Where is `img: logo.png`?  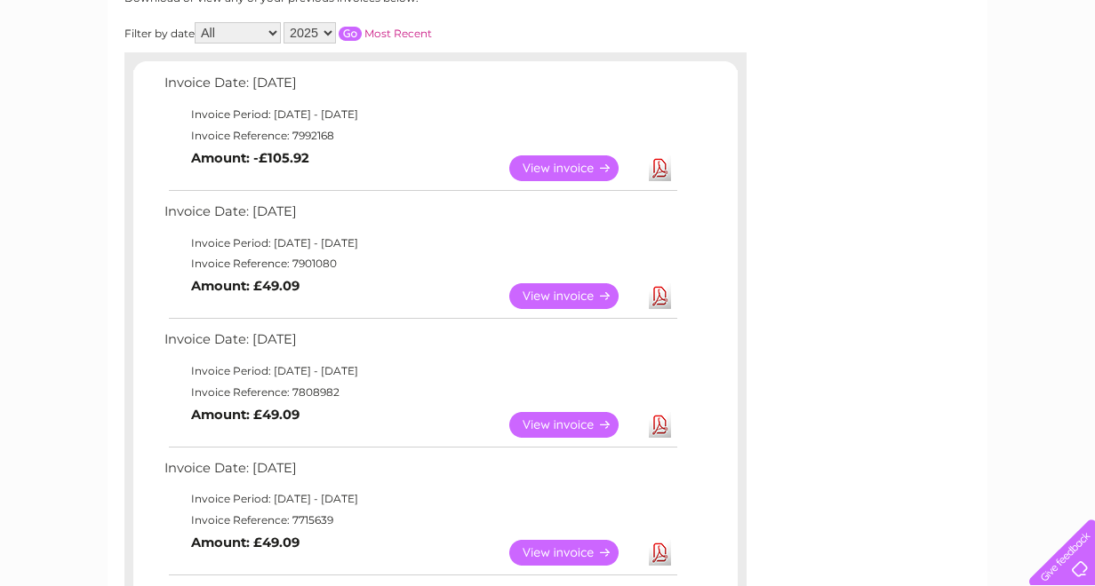 img: logo.png is located at coordinates (84, 73).